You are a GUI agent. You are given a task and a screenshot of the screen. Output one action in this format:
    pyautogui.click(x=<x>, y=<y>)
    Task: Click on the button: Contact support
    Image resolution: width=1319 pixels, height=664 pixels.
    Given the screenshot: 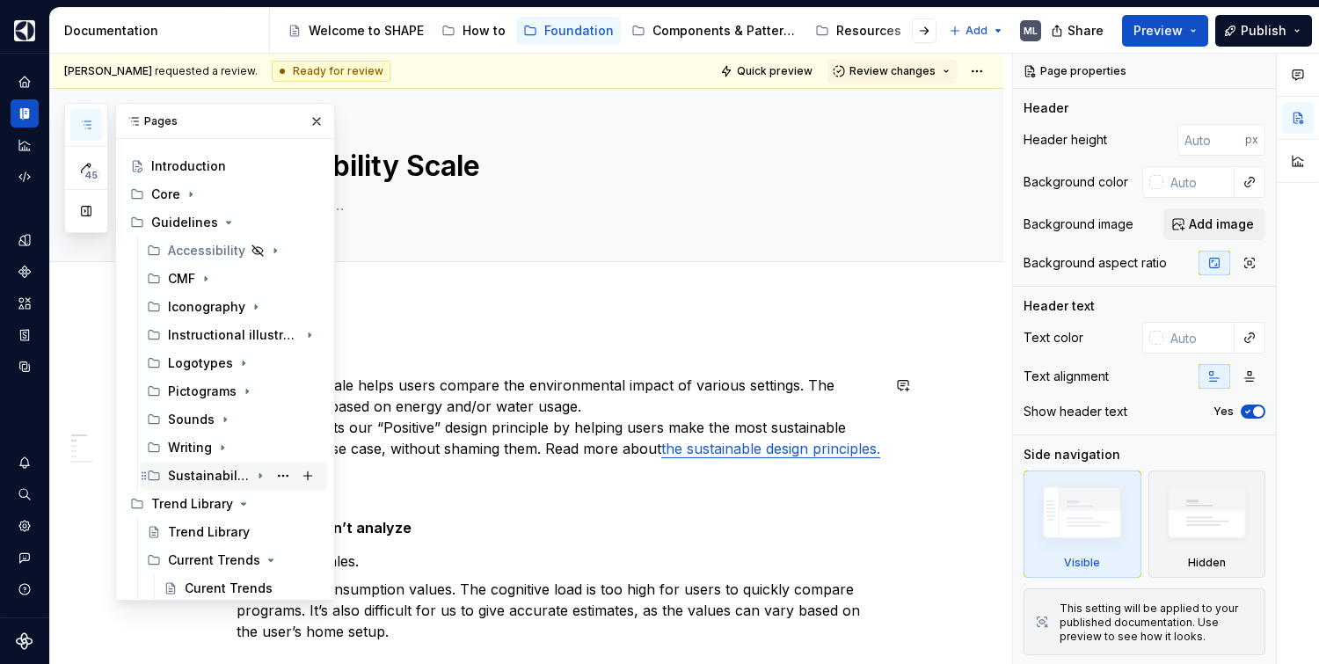 What is the action you would take?
    pyautogui.click(x=25, y=557)
    